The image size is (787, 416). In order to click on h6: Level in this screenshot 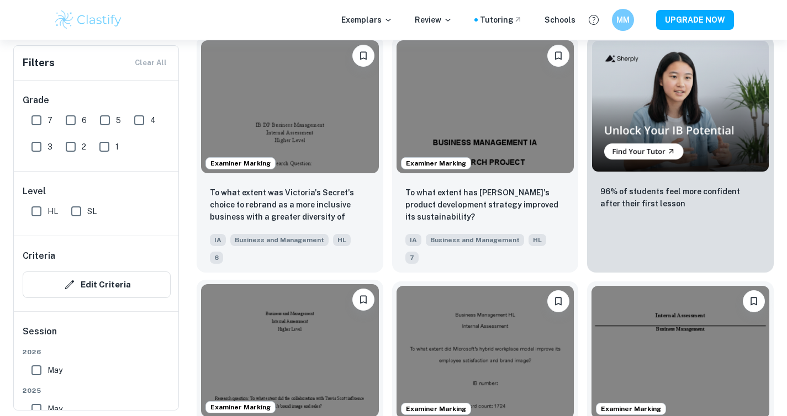, I will do `click(97, 192)`.